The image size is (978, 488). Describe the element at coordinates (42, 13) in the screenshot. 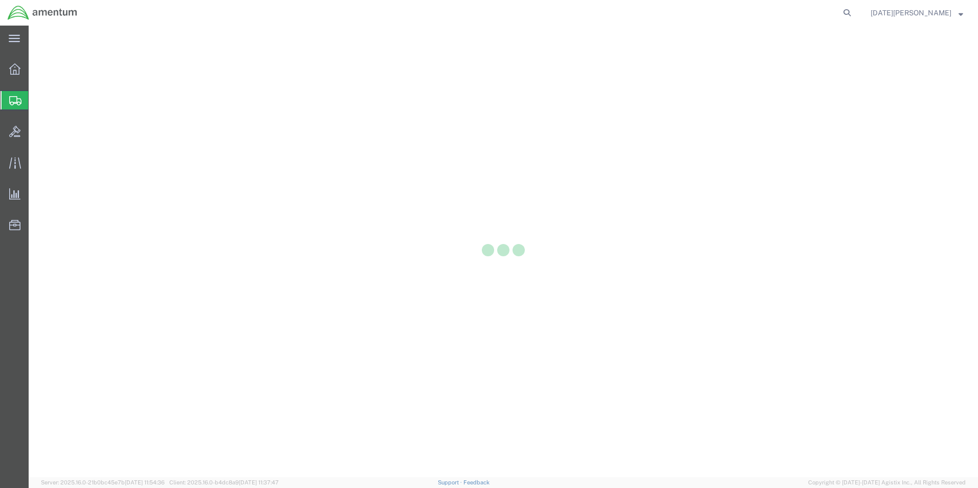

I see `img: logo` at that location.